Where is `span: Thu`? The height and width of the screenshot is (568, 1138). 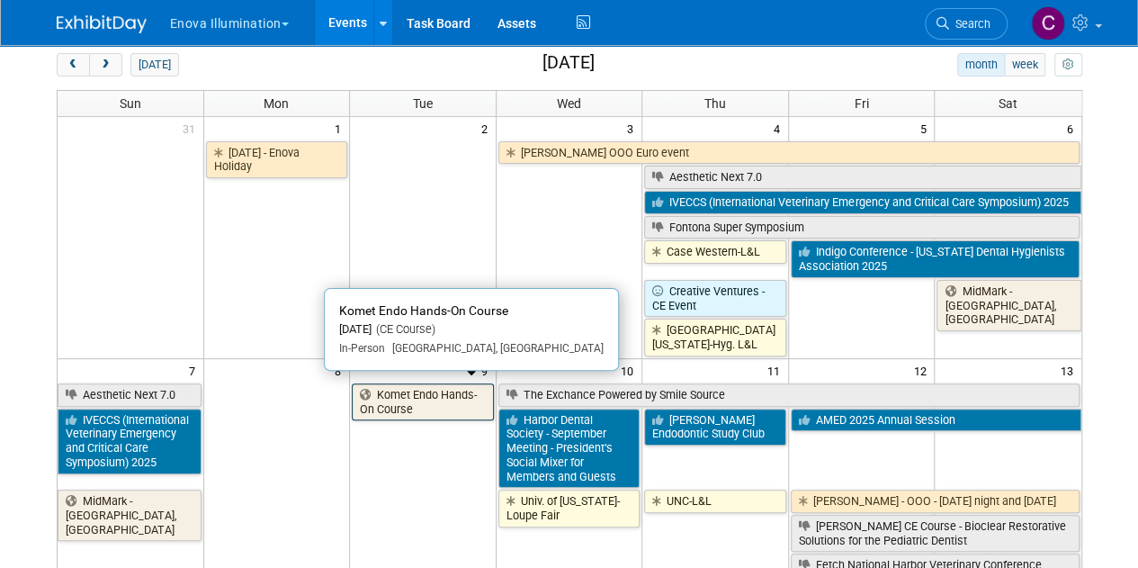
span: Thu is located at coordinates (715, 103).